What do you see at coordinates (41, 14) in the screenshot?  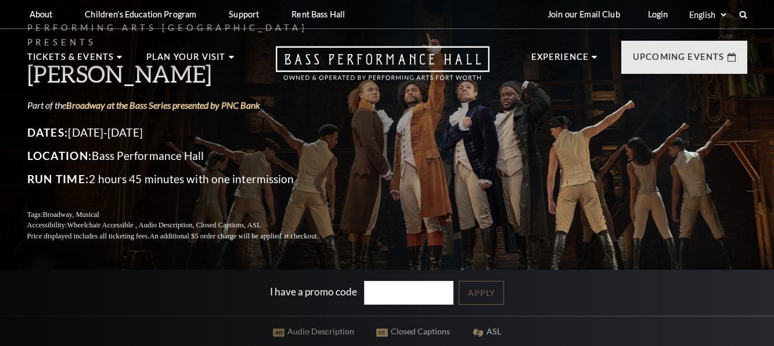 I see `p: About` at bounding box center [41, 14].